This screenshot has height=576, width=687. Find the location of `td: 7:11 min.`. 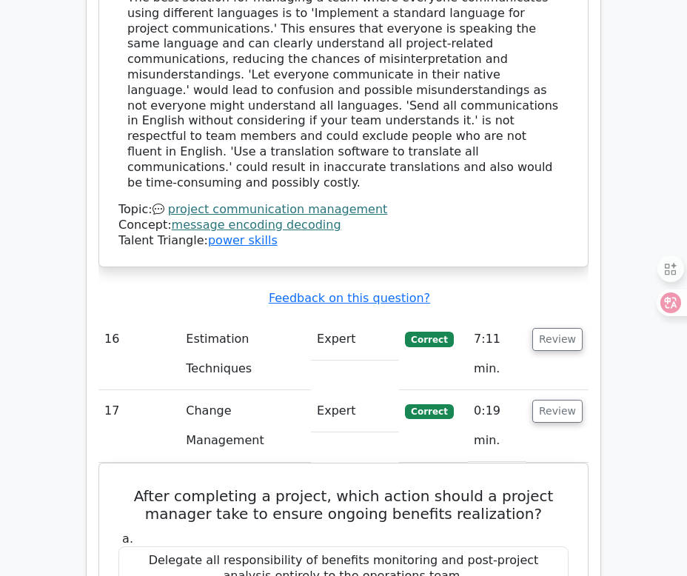

td: 7:11 min. is located at coordinates (497, 354).